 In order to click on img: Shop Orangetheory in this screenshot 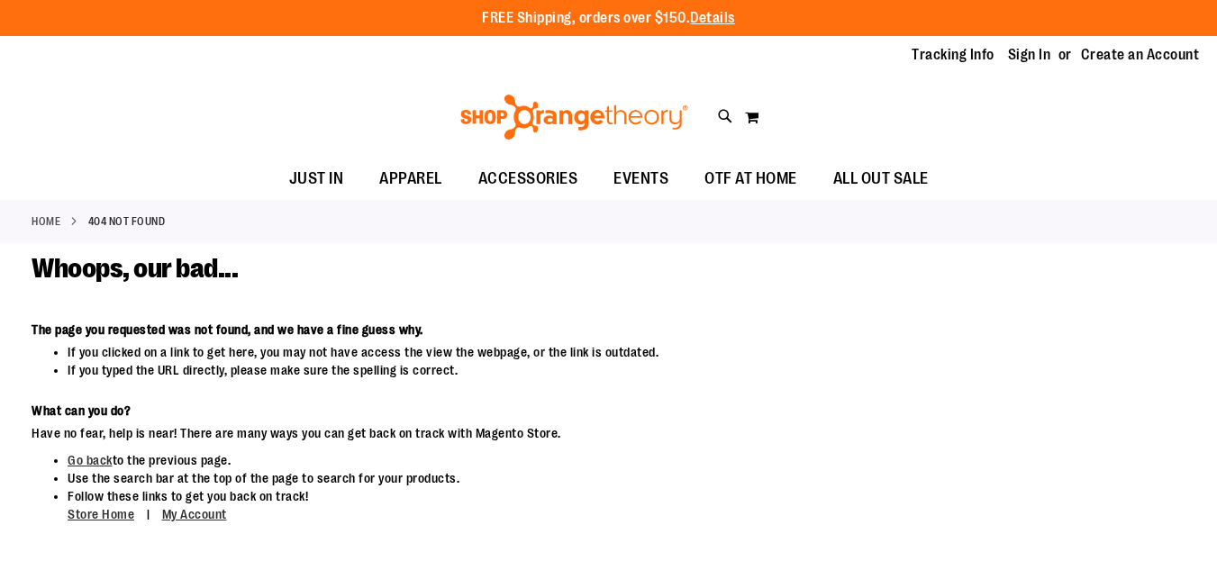, I will do `click(574, 117)`.